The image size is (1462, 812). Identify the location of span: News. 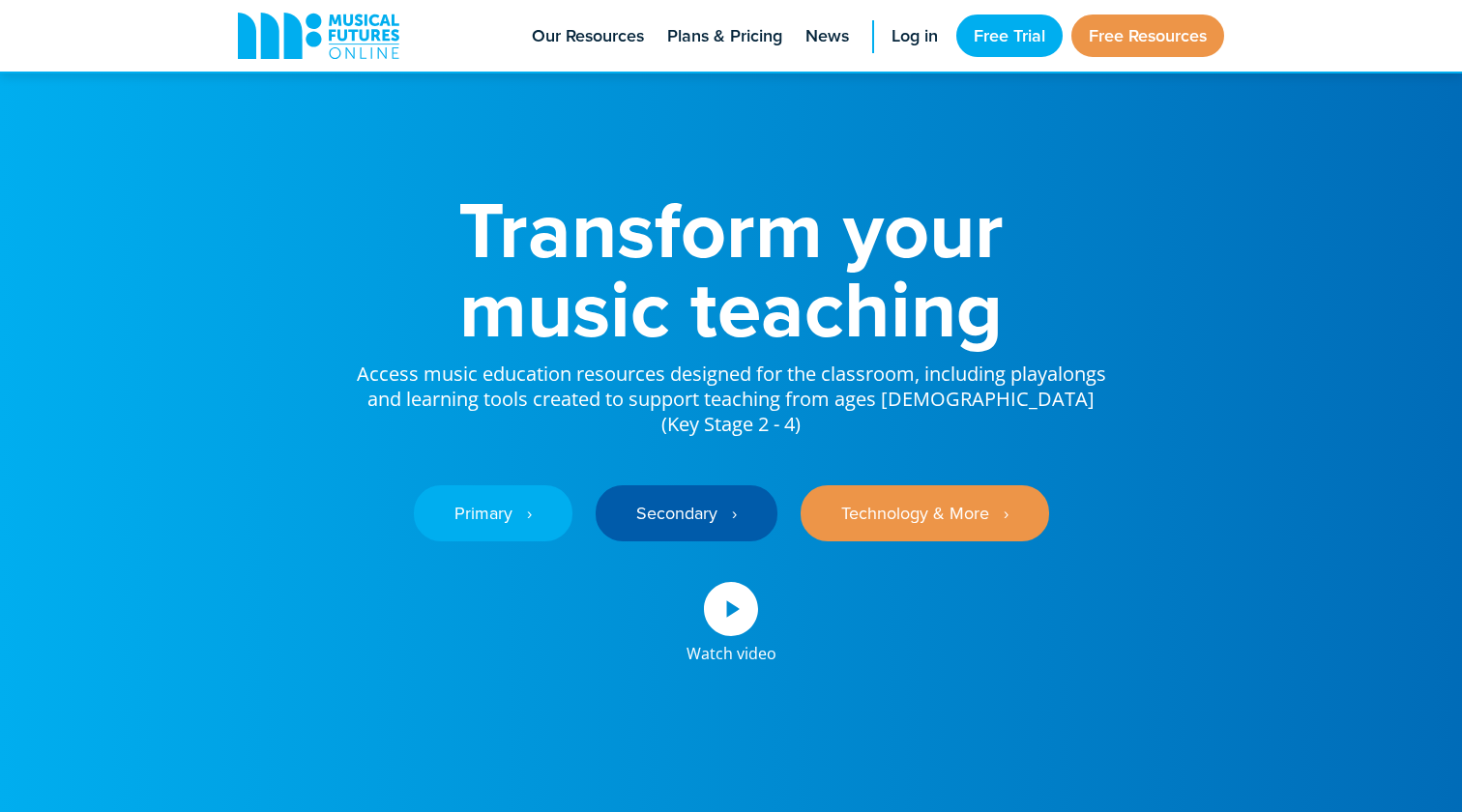
(827, 36).